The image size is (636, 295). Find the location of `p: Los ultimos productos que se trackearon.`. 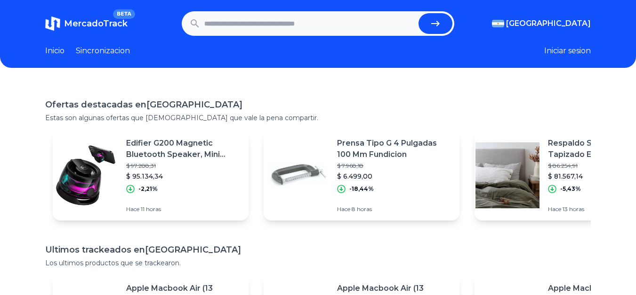

p: Los ultimos productos que se trackearon. is located at coordinates (318, 263).